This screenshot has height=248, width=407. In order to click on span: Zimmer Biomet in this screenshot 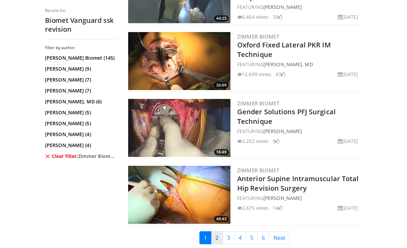, I will do `click(96, 156)`.